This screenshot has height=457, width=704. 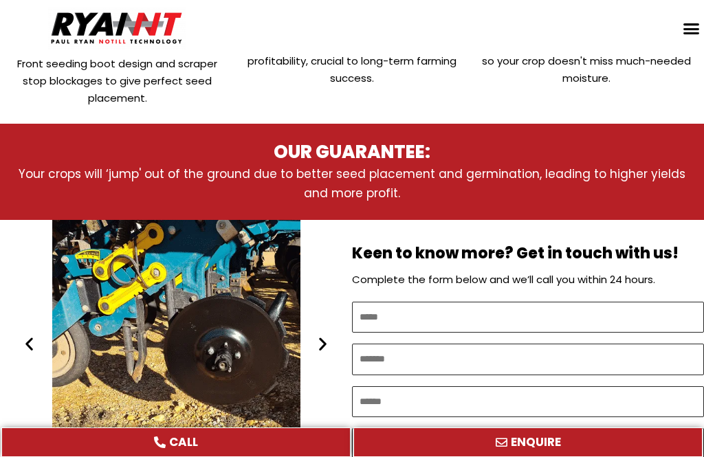 What do you see at coordinates (117, 28) in the screenshot?
I see `img: Ryan NT logo` at bounding box center [117, 28].